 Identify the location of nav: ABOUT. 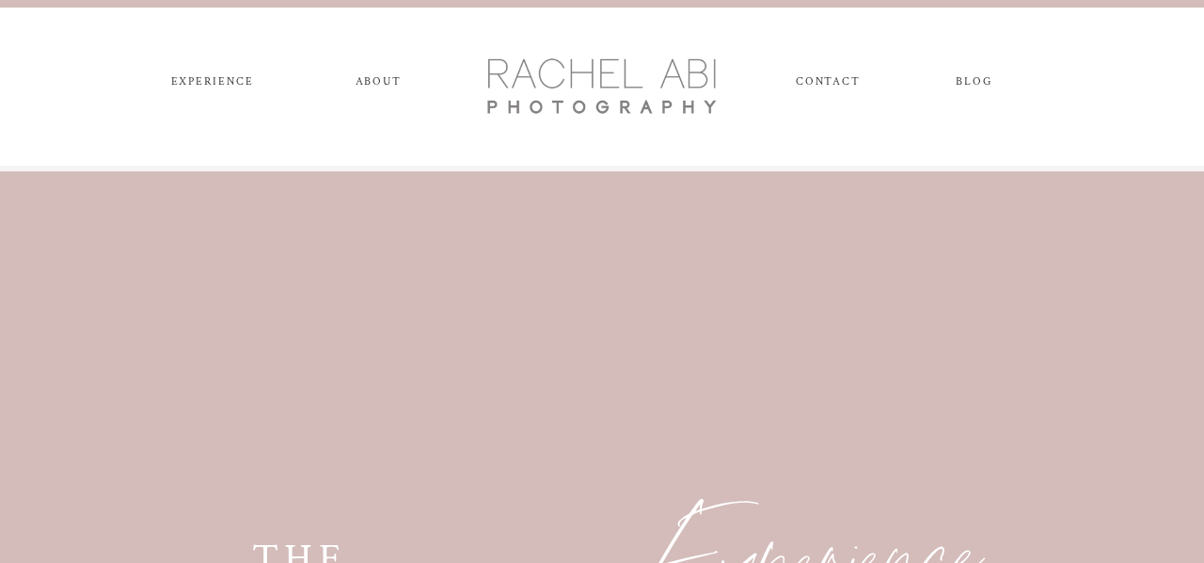
(378, 86).